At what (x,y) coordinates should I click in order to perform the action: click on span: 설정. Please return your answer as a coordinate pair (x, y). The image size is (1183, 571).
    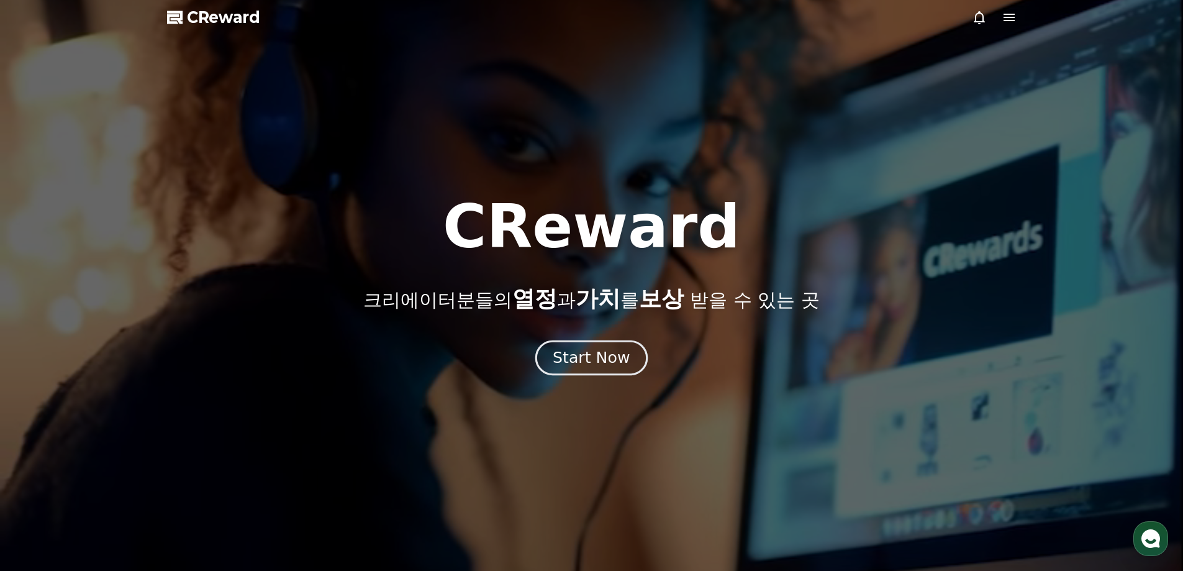
    Looking at the image, I should click on (199, 417).